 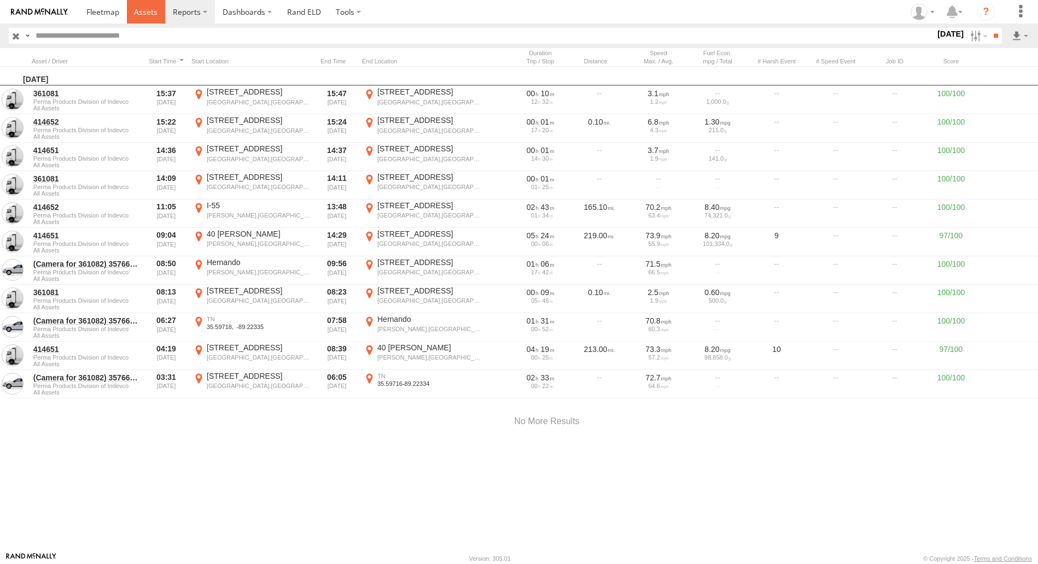 What do you see at coordinates (547, 386) in the screenshot?
I see `span: 22` at bounding box center [547, 386].